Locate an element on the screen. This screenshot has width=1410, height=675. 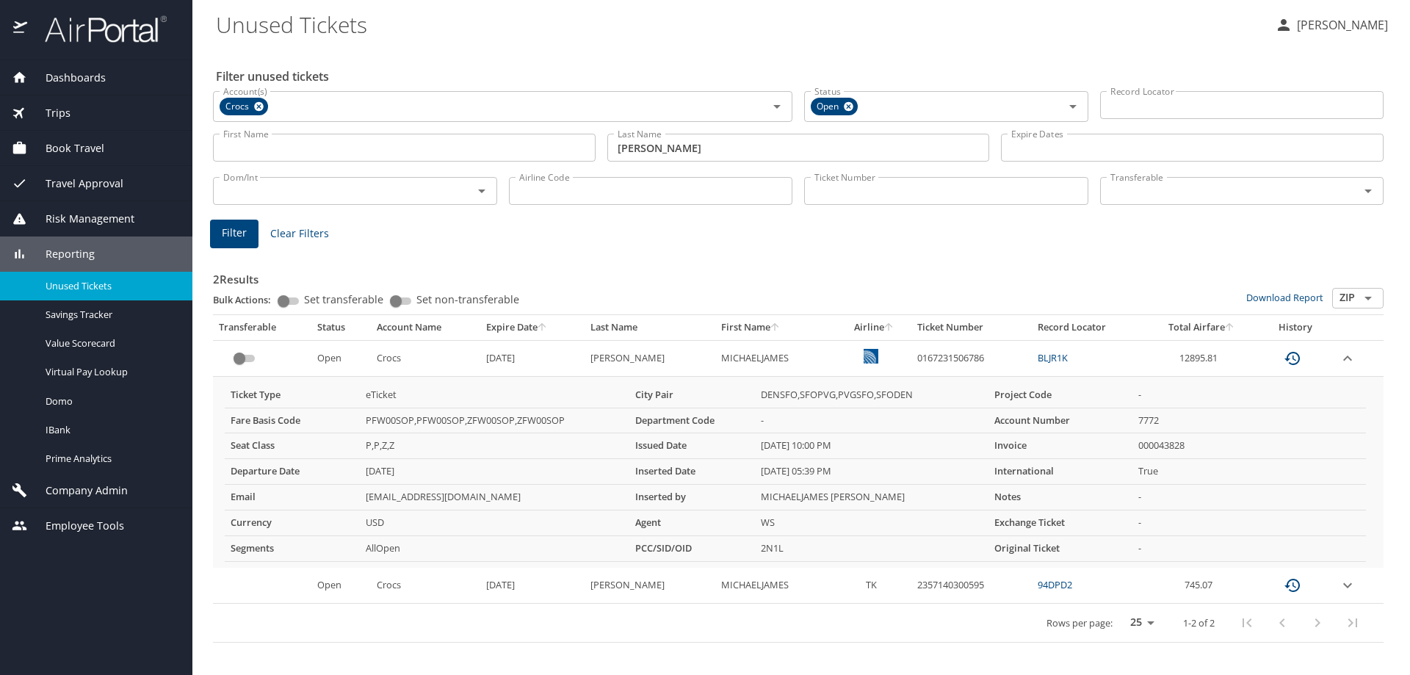
a: 94DPD2 is located at coordinates (1055, 585).